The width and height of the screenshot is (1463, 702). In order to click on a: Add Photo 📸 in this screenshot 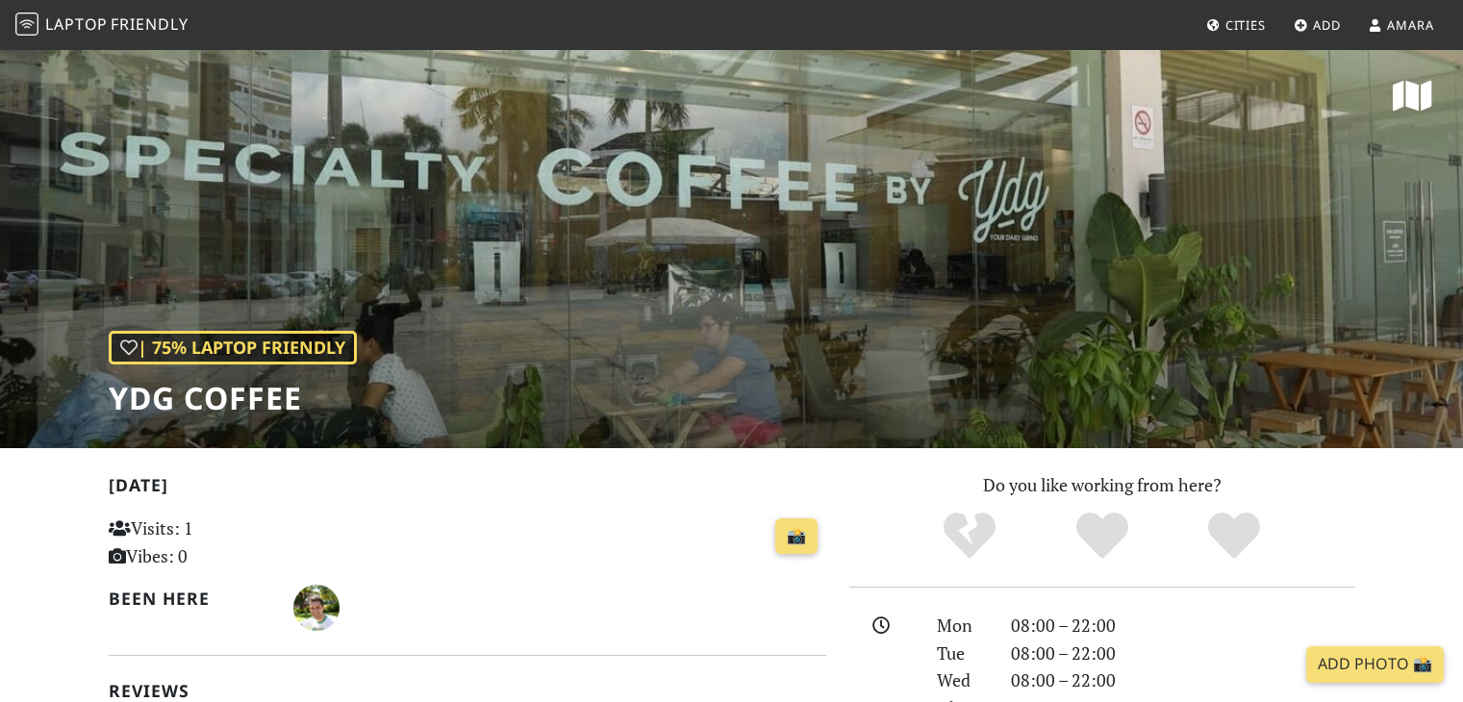, I will do `click(1374, 665)`.